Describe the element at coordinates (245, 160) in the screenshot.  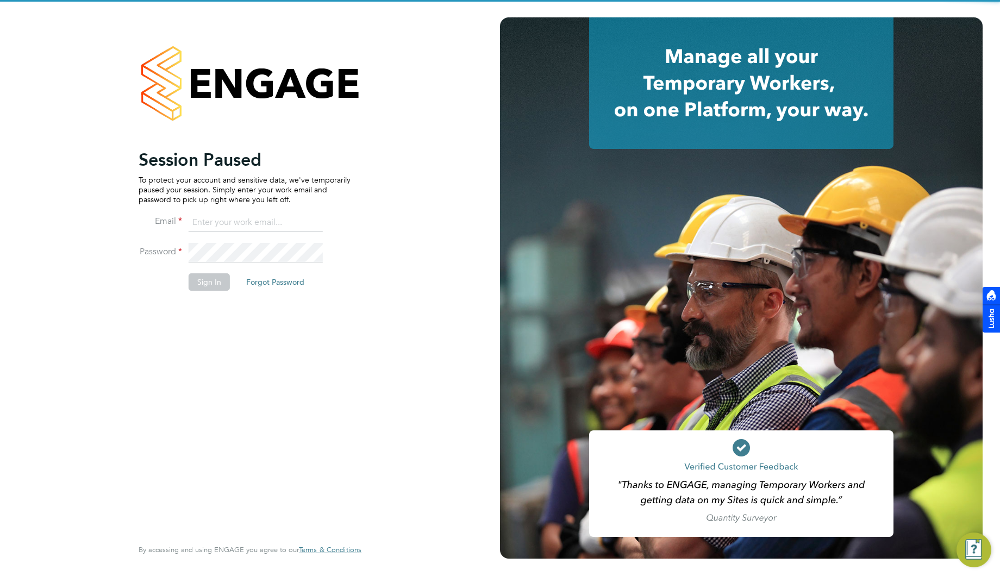
I see `h2: Session Paused` at that location.